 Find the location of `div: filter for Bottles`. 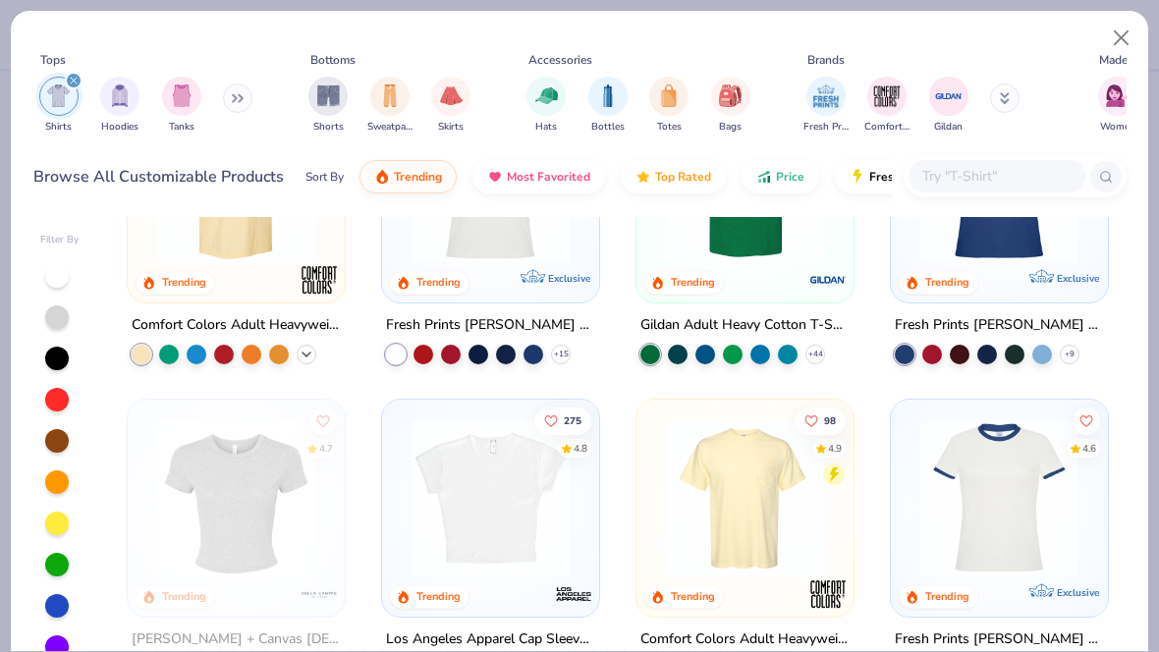

div: filter for Bottles is located at coordinates (608, 105).